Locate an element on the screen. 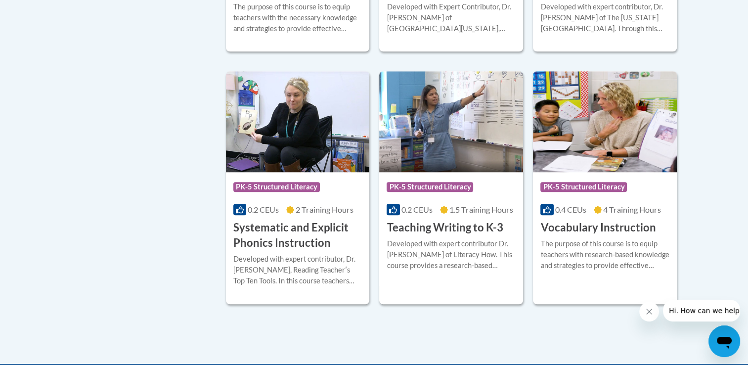 The height and width of the screenshot is (365, 748). a: Course LogoPK-5 Structured Literacy0.4 CEUs4 Training Hours Vocabulary InstructionThe purpose of ... is located at coordinates (605, 187).